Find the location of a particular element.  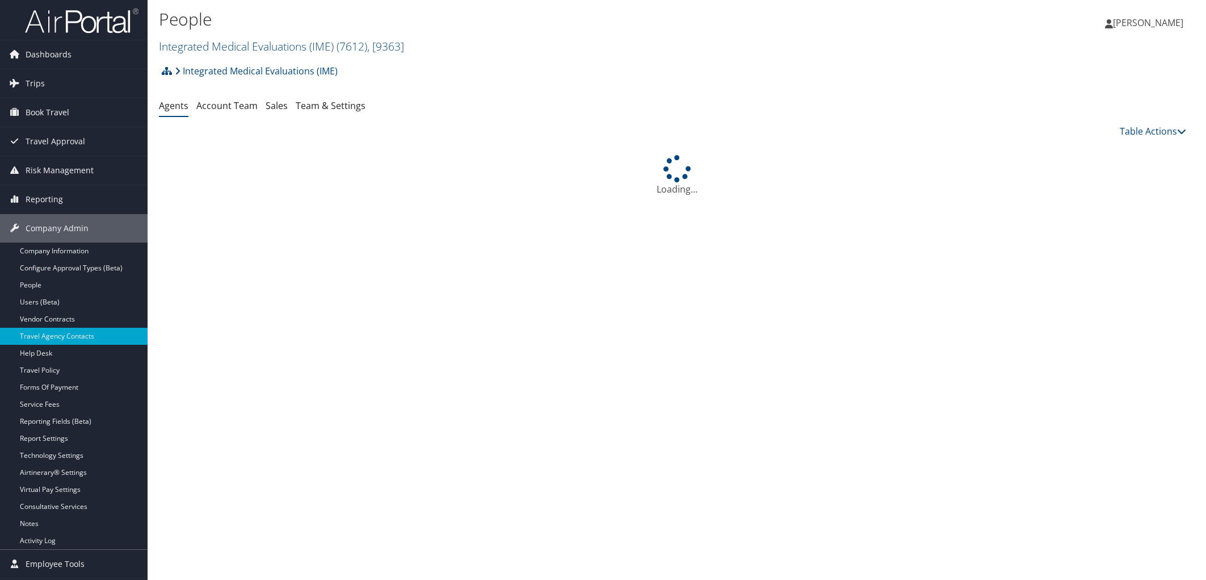

div: Loading... is located at coordinates (677, 175).